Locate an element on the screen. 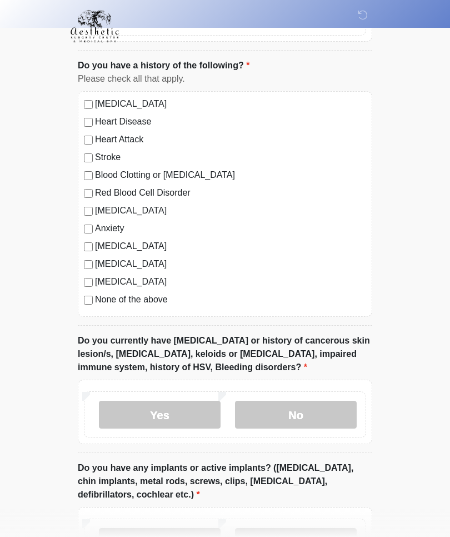 Image resolution: width=450 pixels, height=537 pixels. input: None of the above is located at coordinates (88, 300).